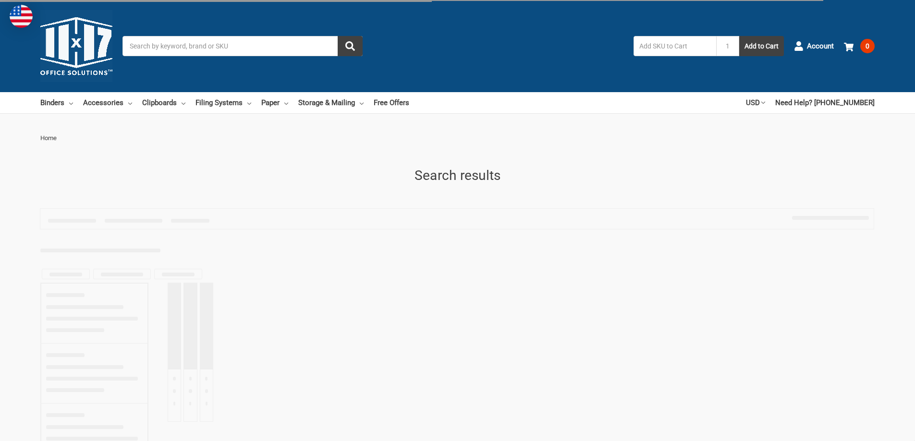 This screenshot has width=915, height=441. What do you see at coordinates (275, 103) in the screenshot?
I see `a: Paper` at bounding box center [275, 103].